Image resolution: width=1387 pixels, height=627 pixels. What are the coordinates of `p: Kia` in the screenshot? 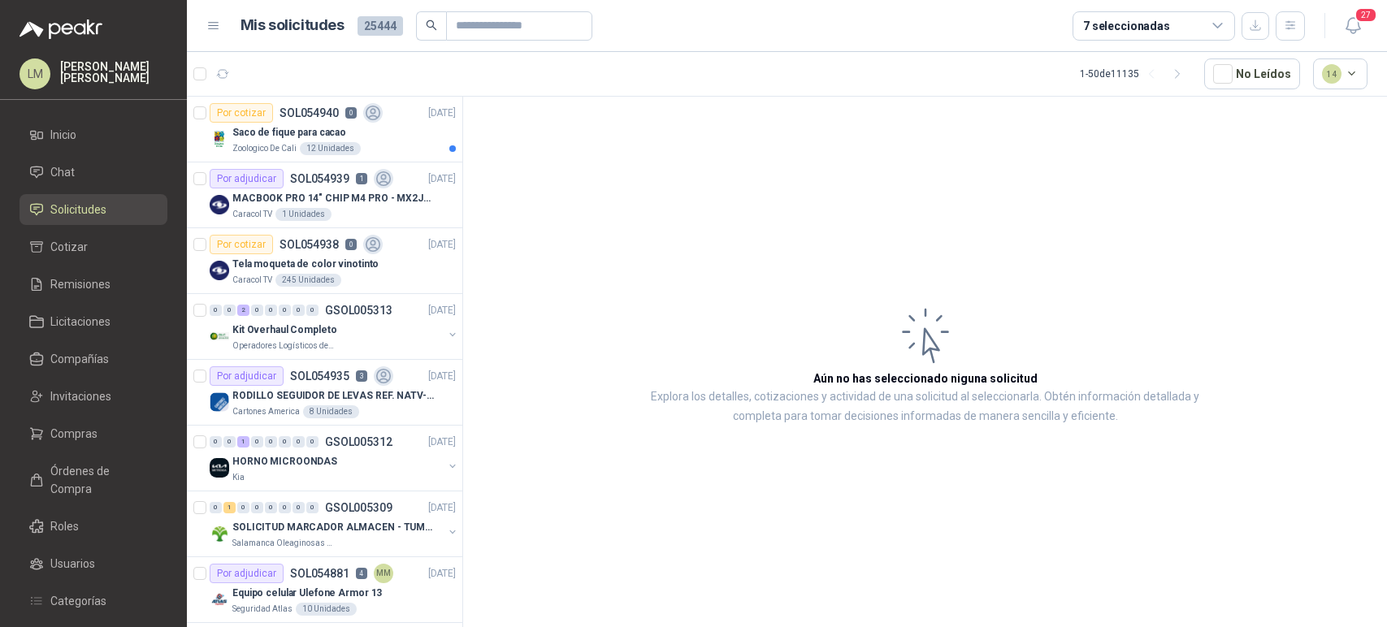 It's located at (238, 478).